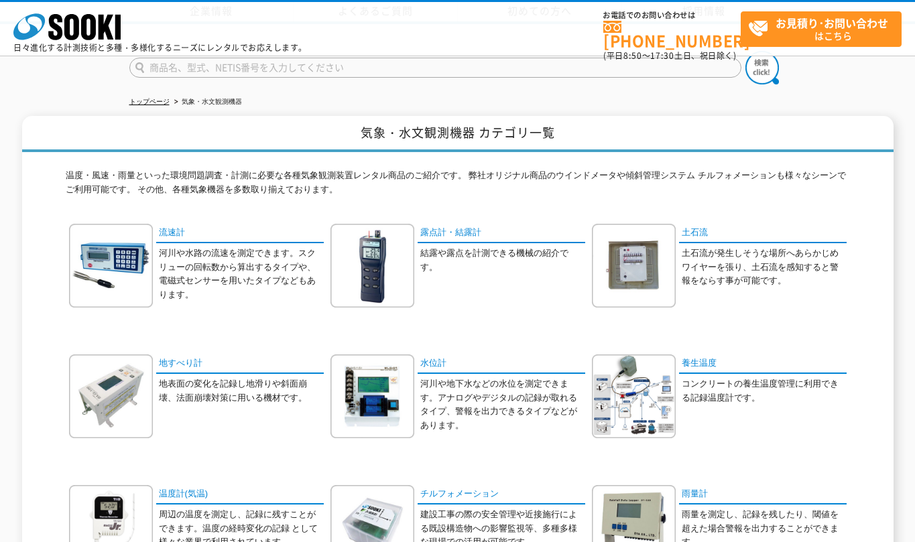 Image resolution: width=915 pixels, height=542 pixels. What do you see at coordinates (821, 29) in the screenshot?
I see `a: お見積り･お問い合わせはこちら` at bounding box center [821, 29].